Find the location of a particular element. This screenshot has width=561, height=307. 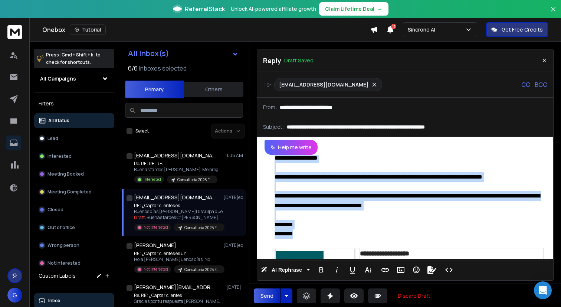

button: Send is located at coordinates (267, 296).